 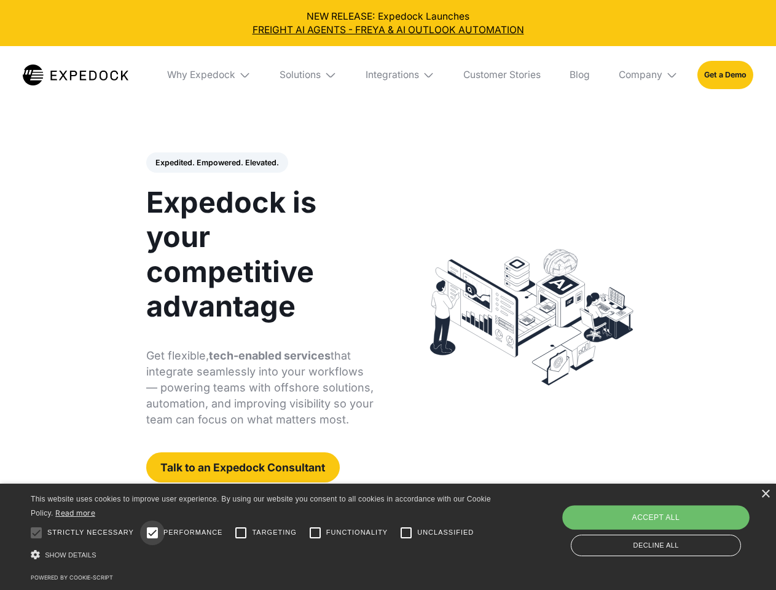 What do you see at coordinates (90, 532) in the screenshot?
I see `span: Strictly necessary` at bounding box center [90, 532].